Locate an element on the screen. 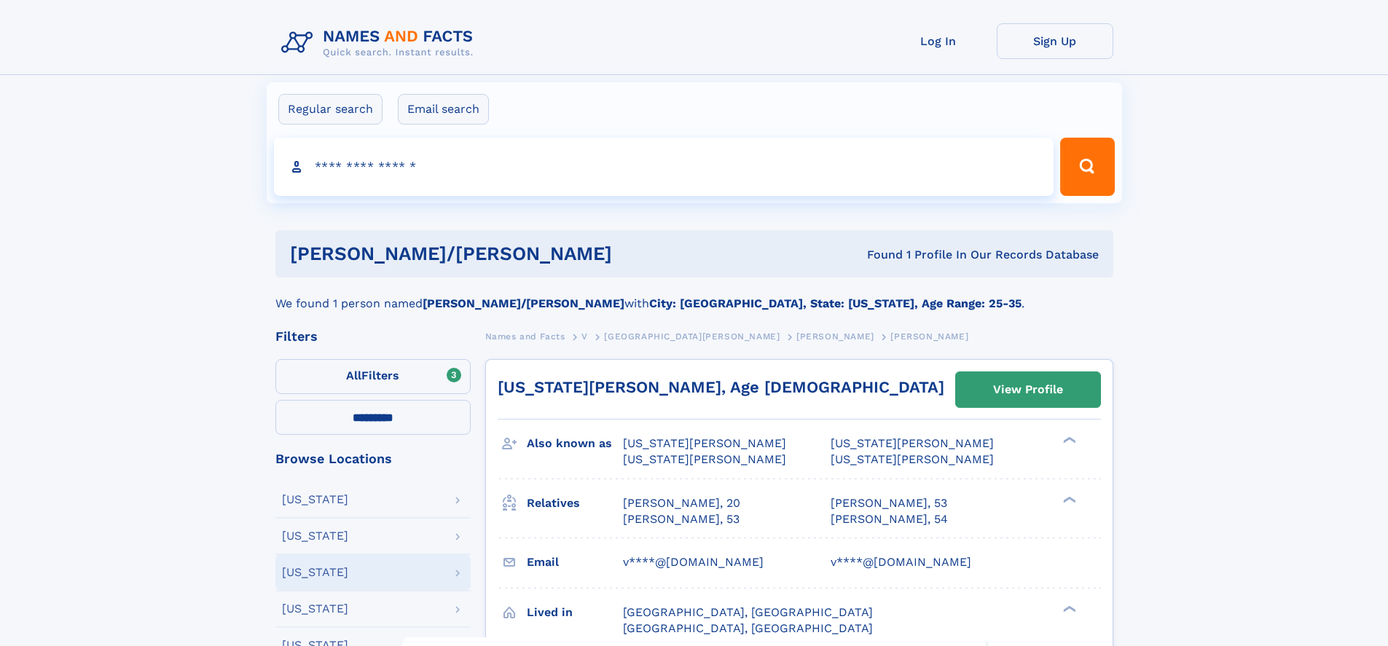  div: Filters is located at coordinates (373, 337).